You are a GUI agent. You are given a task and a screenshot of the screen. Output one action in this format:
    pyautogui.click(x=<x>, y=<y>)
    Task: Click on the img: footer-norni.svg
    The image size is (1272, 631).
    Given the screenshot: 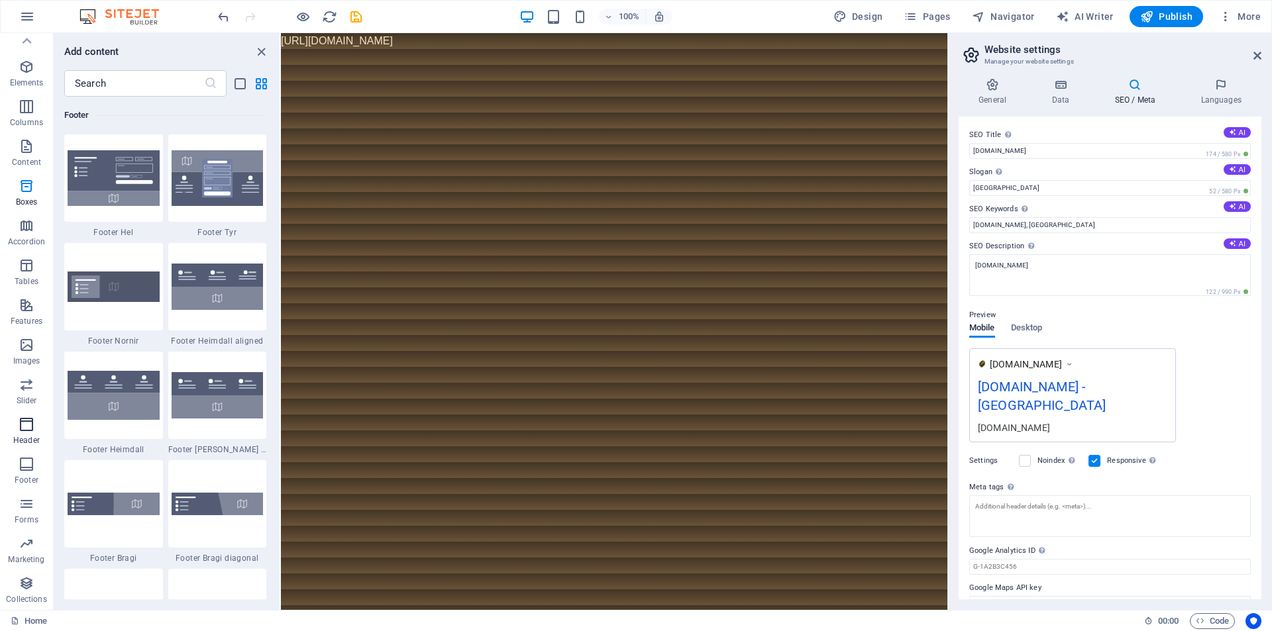 What is the action you would take?
    pyautogui.click(x=113, y=286)
    